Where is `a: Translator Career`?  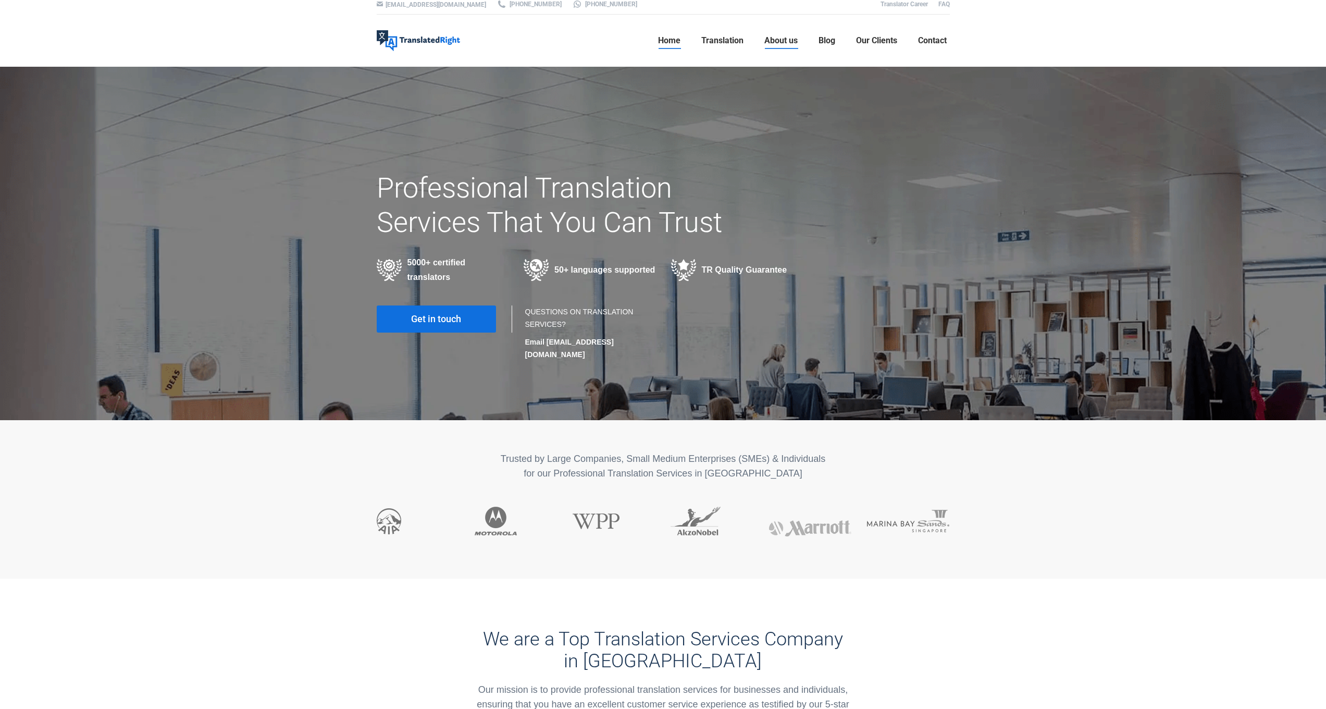 a: Translator Career is located at coordinates (904, 4).